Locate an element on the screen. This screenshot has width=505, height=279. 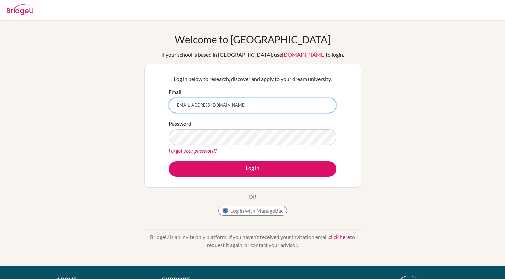
img: Bridge-U is located at coordinates (20, 10).